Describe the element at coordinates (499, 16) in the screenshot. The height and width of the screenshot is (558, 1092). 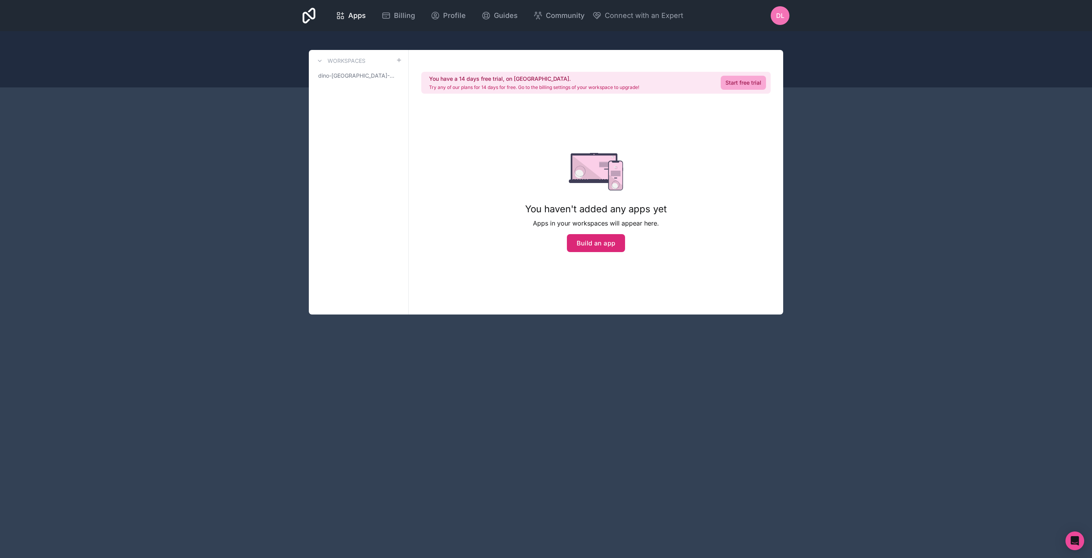
I see `a: Guides` at that location.